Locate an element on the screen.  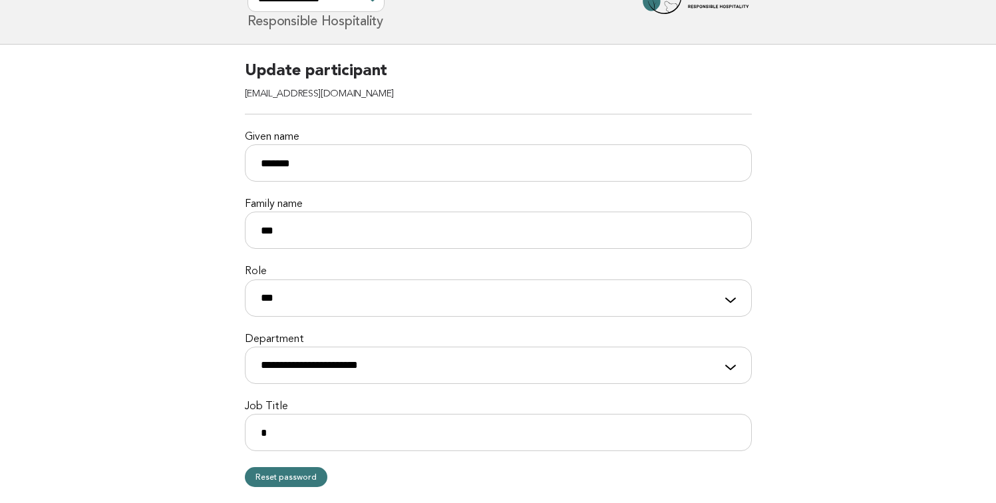
label: Given name is located at coordinates (499, 137).